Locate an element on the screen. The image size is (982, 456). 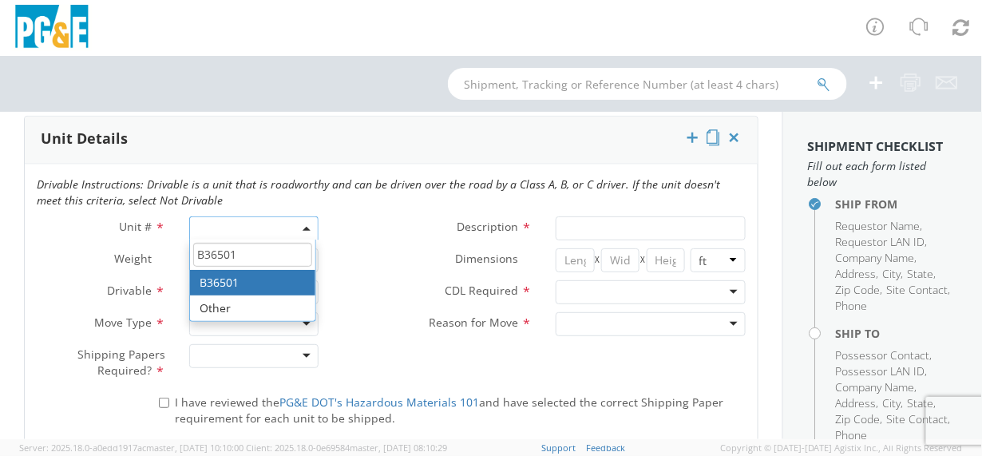
span: Description is located at coordinates (487, 226).